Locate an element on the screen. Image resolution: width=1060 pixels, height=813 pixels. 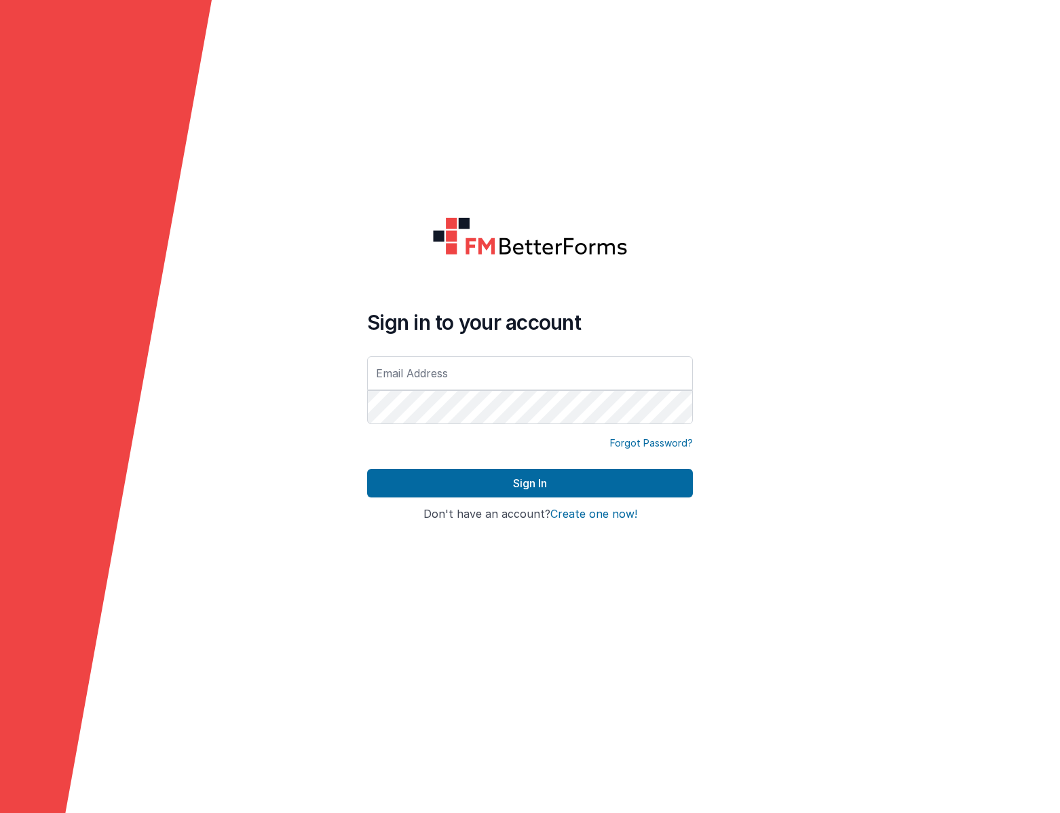
h4: Don't have an account? is located at coordinates (530, 514).